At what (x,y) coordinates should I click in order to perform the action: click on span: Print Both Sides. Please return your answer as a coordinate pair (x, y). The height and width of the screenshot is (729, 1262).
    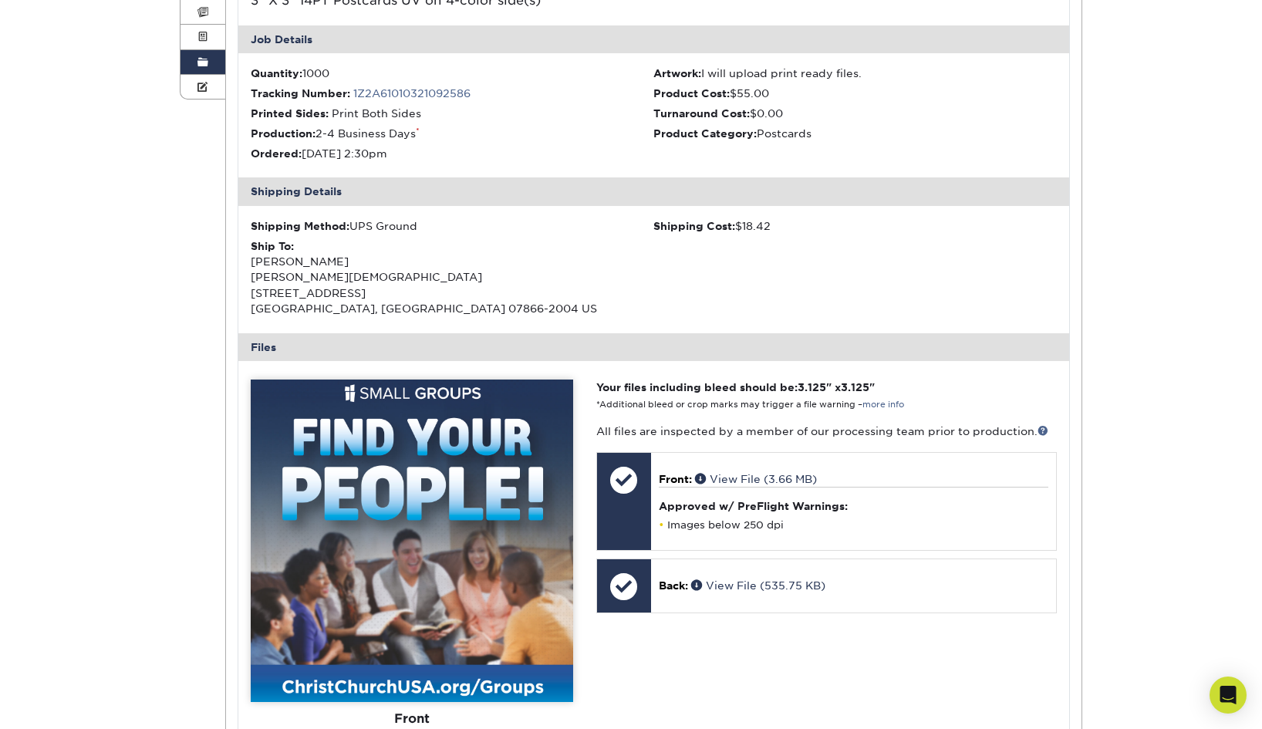
    Looking at the image, I should click on (376, 113).